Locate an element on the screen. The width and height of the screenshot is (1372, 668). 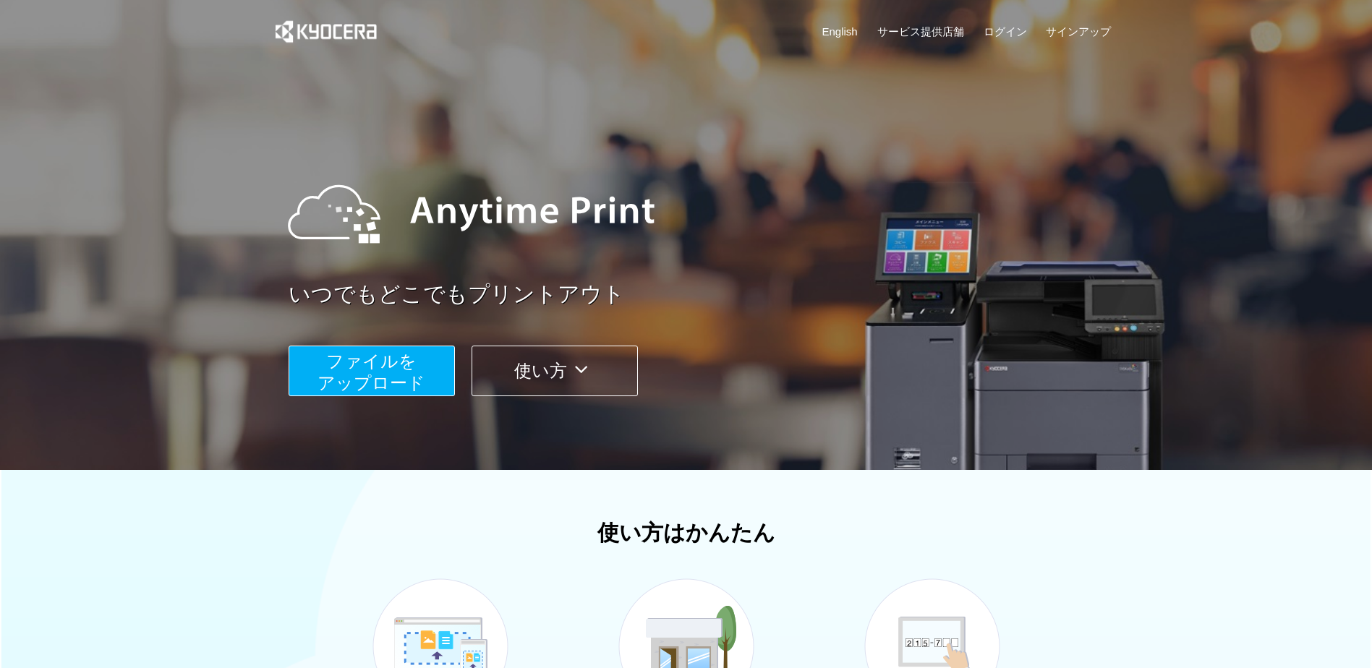
span: ファイルを ​​アップロード is located at coordinates (371, 372).